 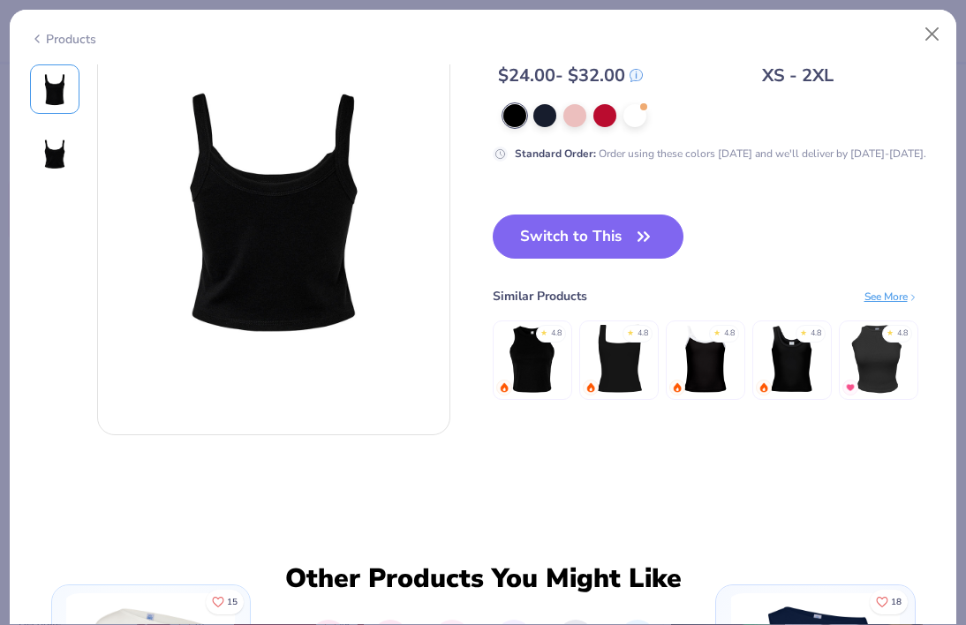 What do you see at coordinates (877, 358) in the screenshot?
I see `img: Fresh Prints Melrose Ribbed Tank Top` at bounding box center [877, 358].